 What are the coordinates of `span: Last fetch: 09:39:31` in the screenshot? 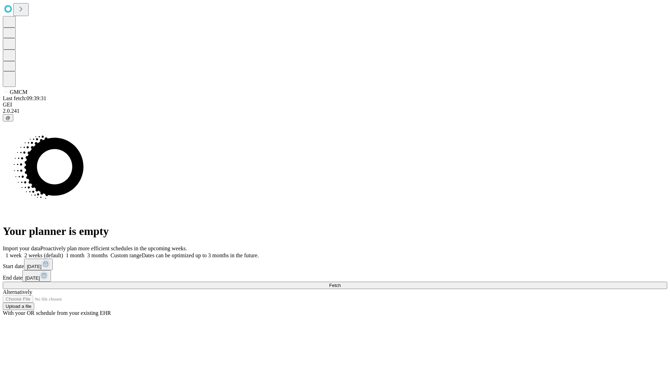 It's located at (24, 98).